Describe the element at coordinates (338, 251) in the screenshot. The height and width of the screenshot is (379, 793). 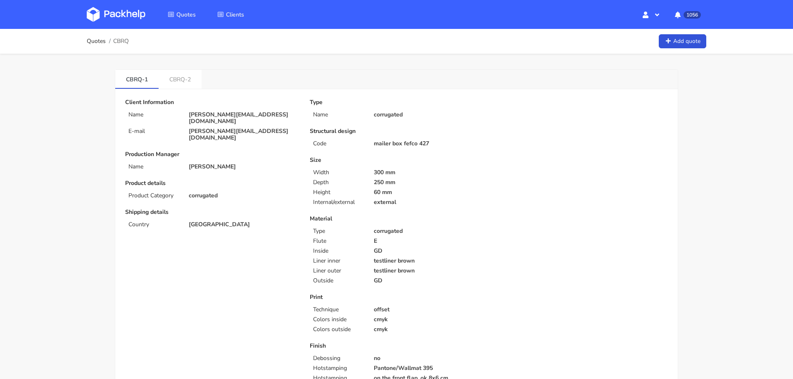
I see `p: Inside` at that location.